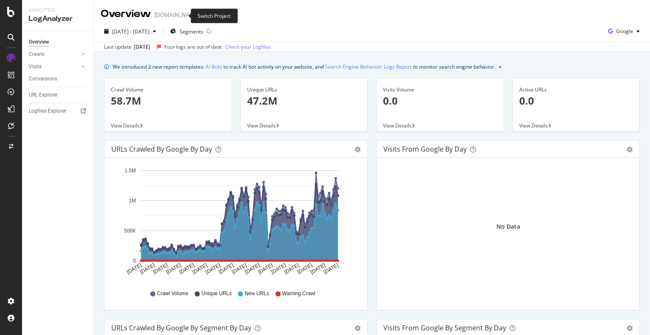 This screenshot has width=650, height=335. What do you see at coordinates (132, 201) in the screenshot?
I see `text: 1M` at bounding box center [132, 201].